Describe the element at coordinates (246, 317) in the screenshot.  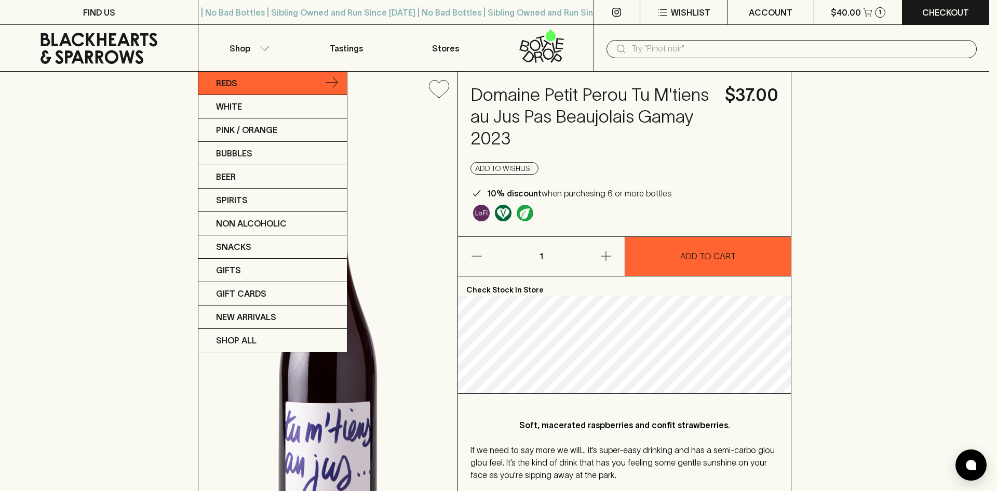
I see `p: New Arrivals` at that location.